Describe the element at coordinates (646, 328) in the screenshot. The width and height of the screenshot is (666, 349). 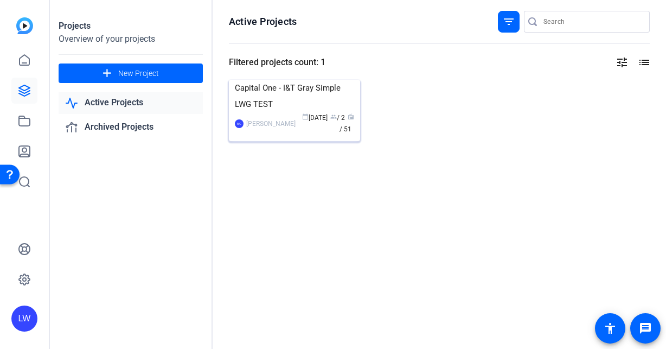
I see `mat-icon: message` at that location.